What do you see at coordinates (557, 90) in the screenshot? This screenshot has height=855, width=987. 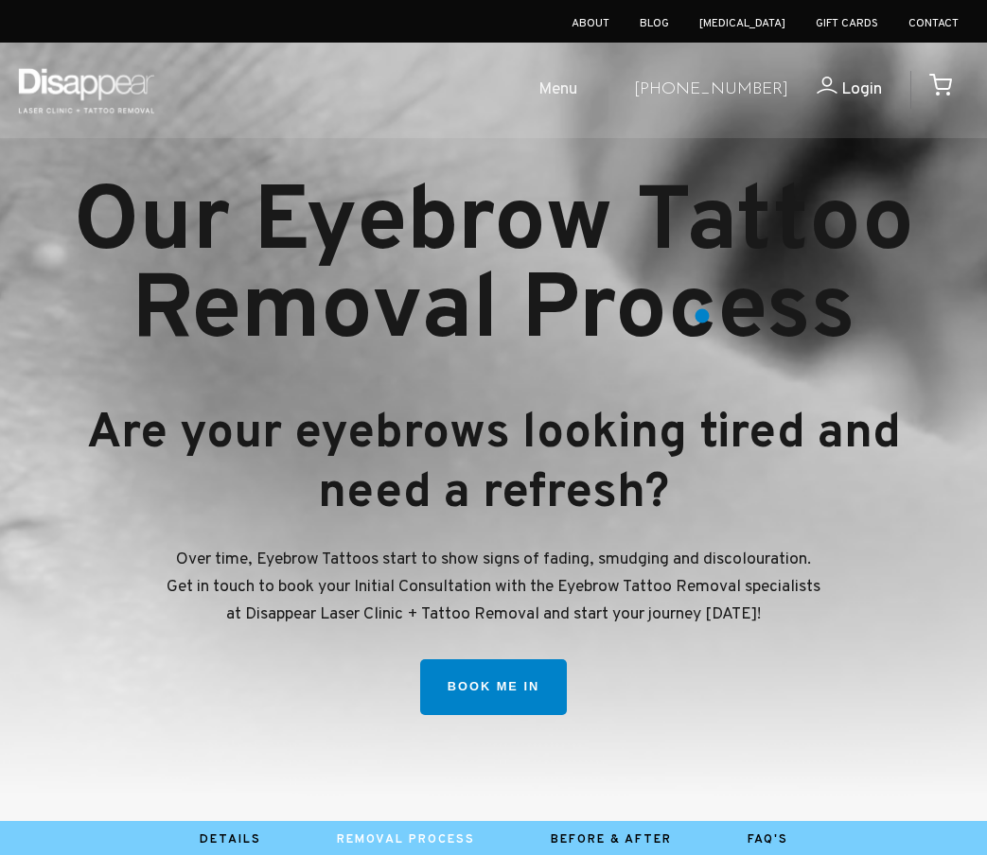 I see `span: Menu` at bounding box center [557, 90].